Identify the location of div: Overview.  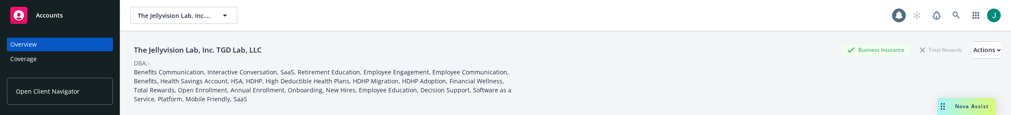
(24, 44).